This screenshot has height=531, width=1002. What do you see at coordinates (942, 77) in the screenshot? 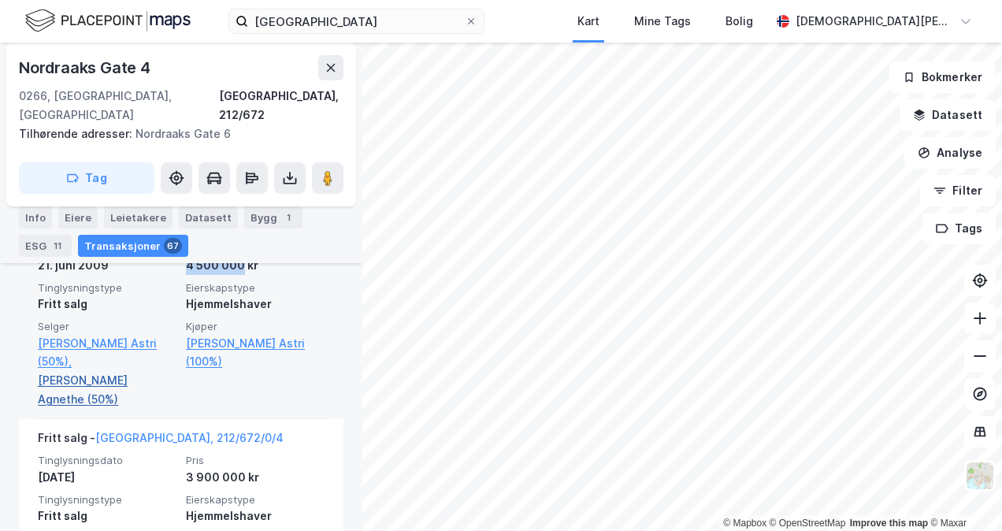
I see `button: Bokmerker` at bounding box center [942, 77].